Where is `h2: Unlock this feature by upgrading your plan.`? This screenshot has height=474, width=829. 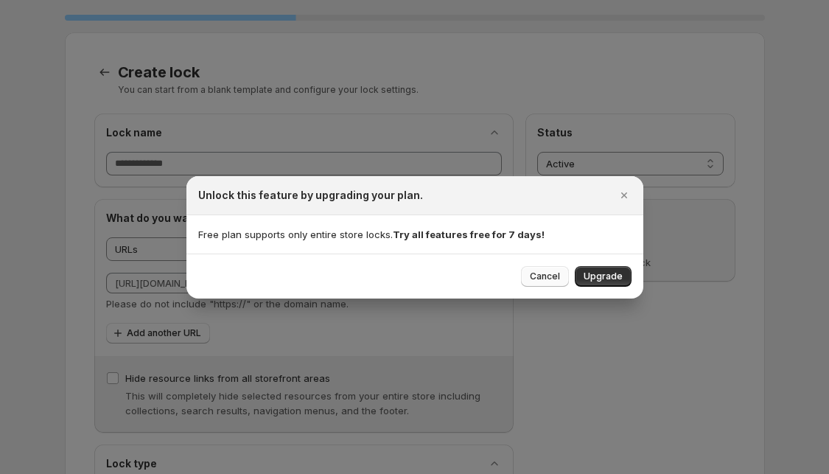 h2: Unlock this feature by upgrading your plan. is located at coordinates (310, 195).